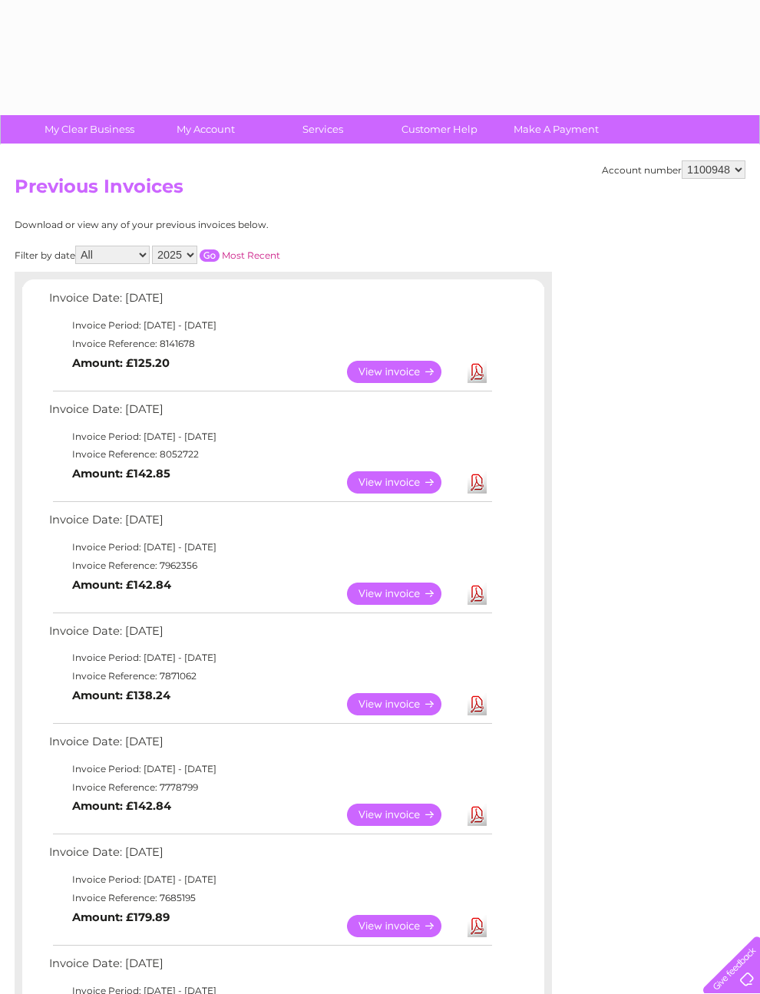 Image resolution: width=760 pixels, height=994 pixels. I want to click on div: Download or view any of your previous invoices below., so click(216, 225).